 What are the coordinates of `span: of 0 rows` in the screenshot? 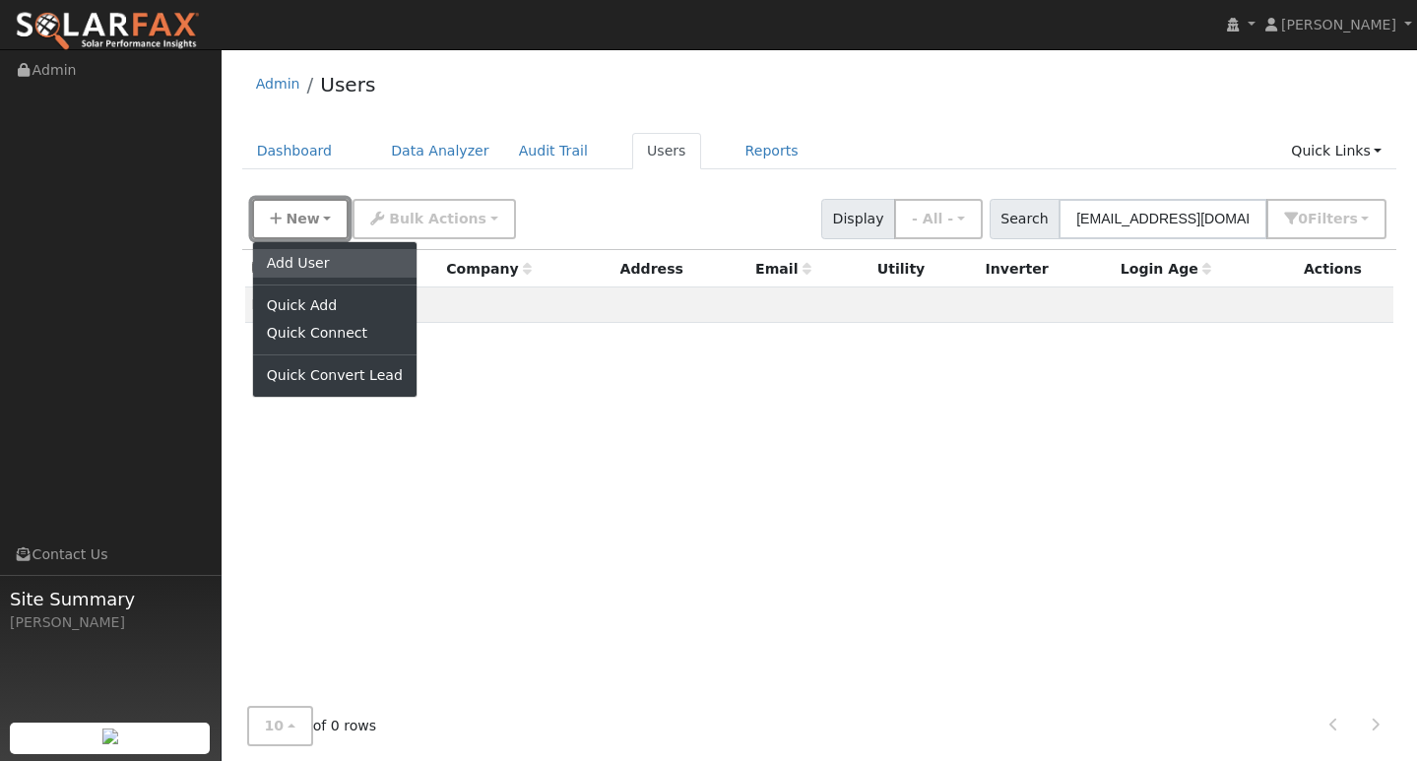 It's located at (312, 726).